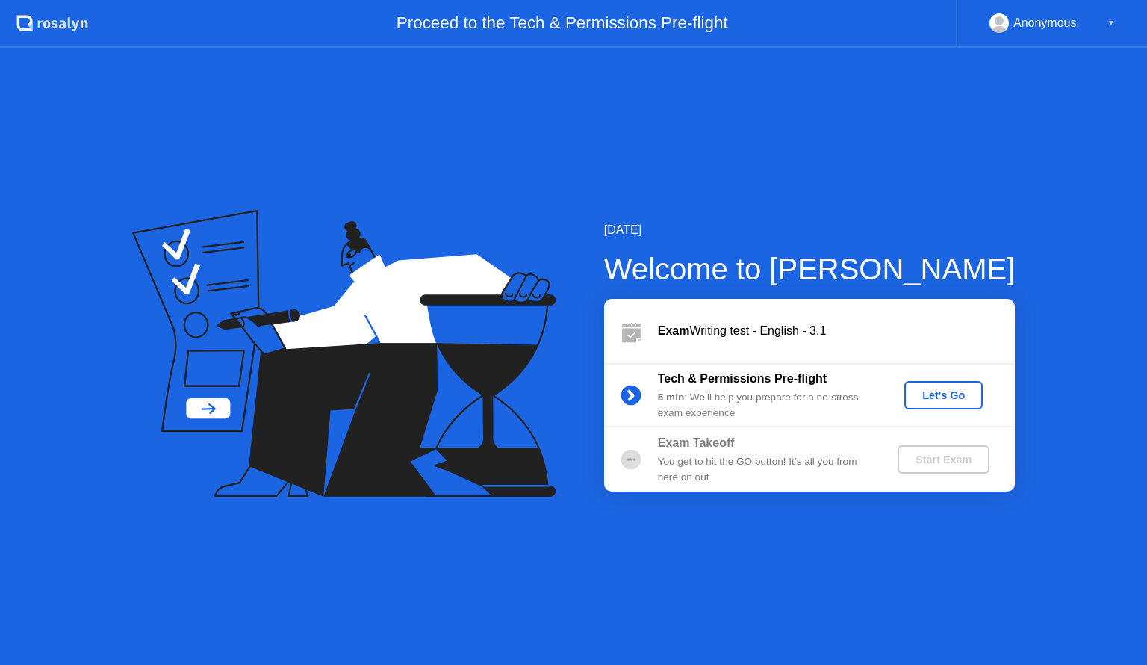 The image size is (1147, 665). I want to click on button: Let's Go, so click(943, 395).